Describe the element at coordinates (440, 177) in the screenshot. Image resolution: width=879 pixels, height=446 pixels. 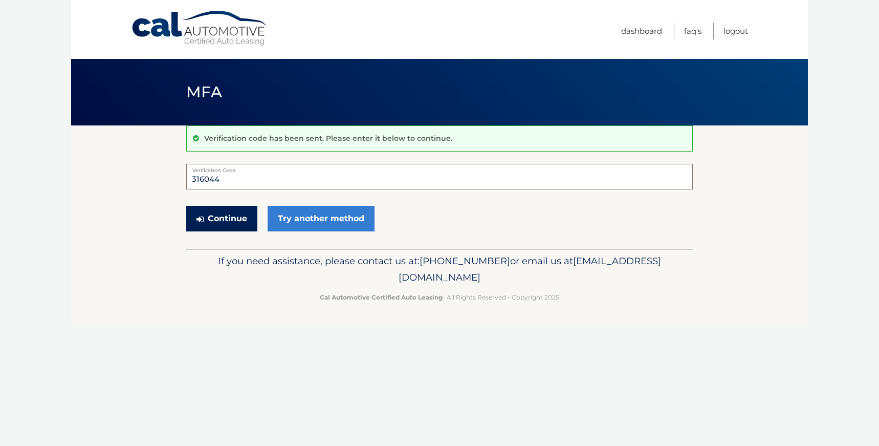
I see `input: Verification Code` at that location.